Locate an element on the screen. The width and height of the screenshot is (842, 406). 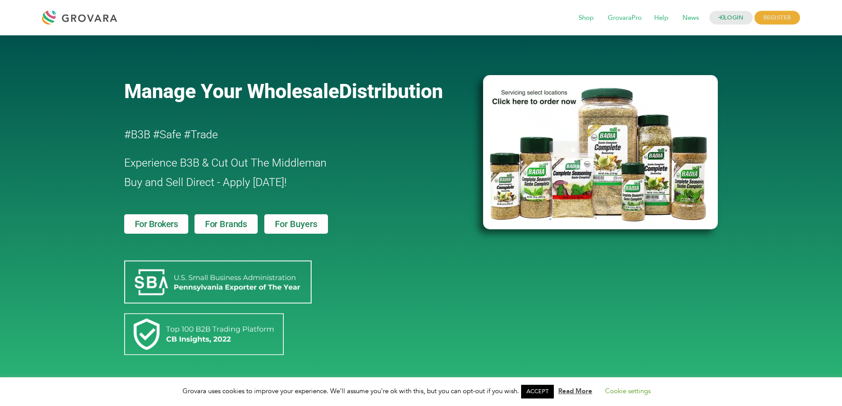
a: News is located at coordinates (690, 18).